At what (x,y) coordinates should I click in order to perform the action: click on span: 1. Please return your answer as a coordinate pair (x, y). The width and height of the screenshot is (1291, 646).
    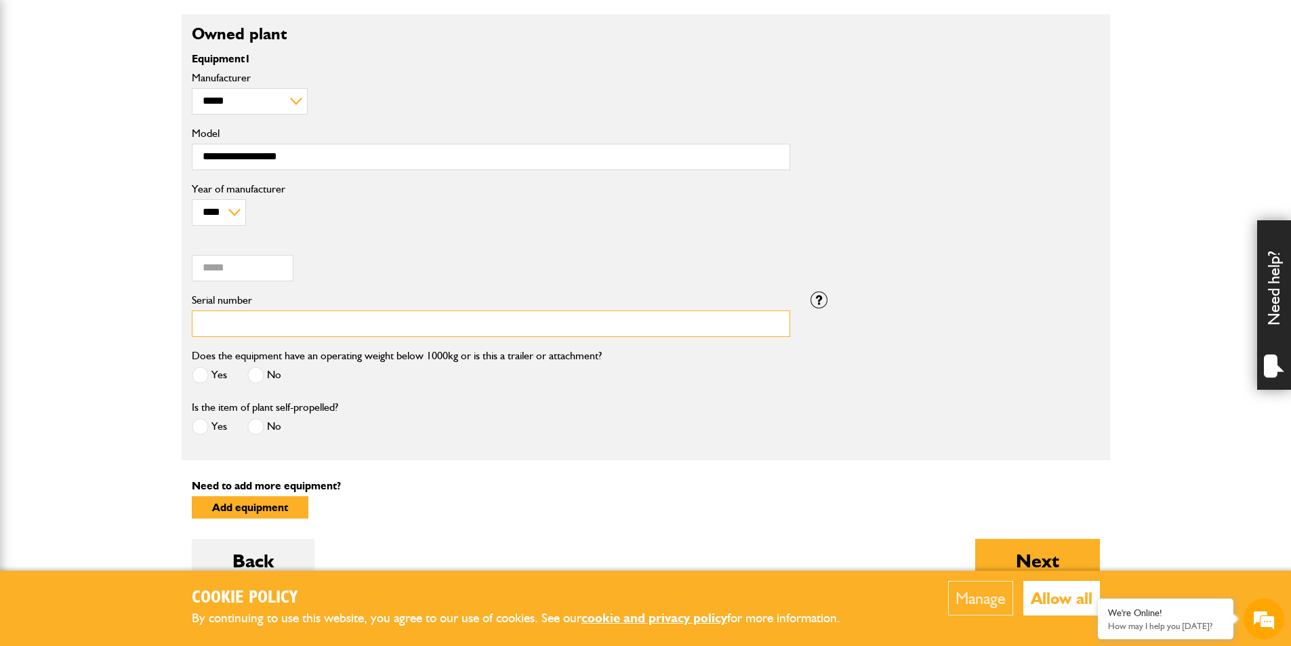
    Looking at the image, I should click on (247, 58).